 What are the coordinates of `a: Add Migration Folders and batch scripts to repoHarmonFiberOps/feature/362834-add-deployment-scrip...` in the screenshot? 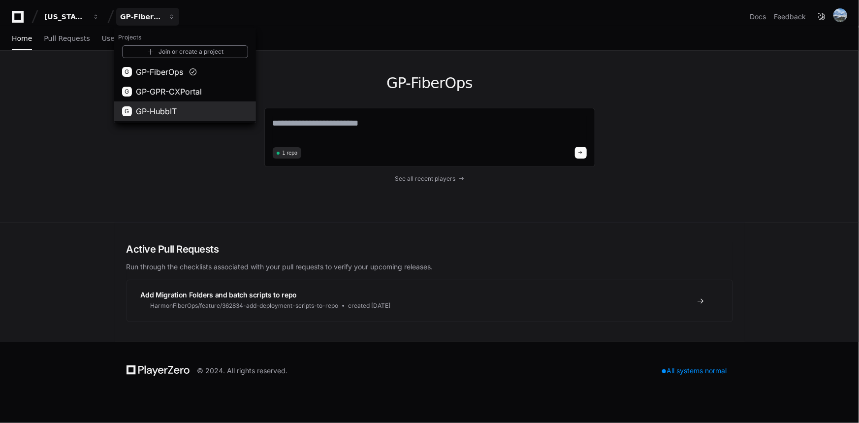 It's located at (430, 301).